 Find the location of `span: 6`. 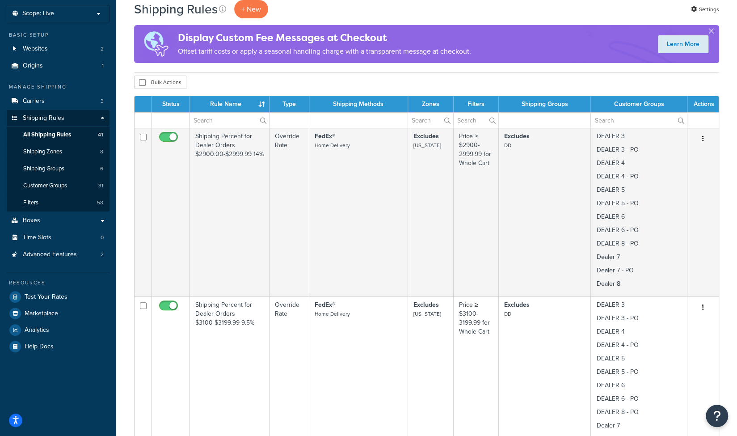

span: 6 is located at coordinates (101, 168).